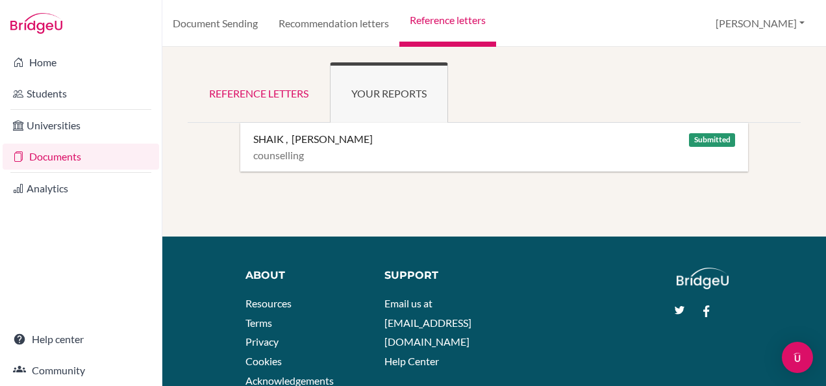  What do you see at coordinates (797, 357) in the screenshot?
I see `div: Open Intercom Messenger` at bounding box center [797, 357].